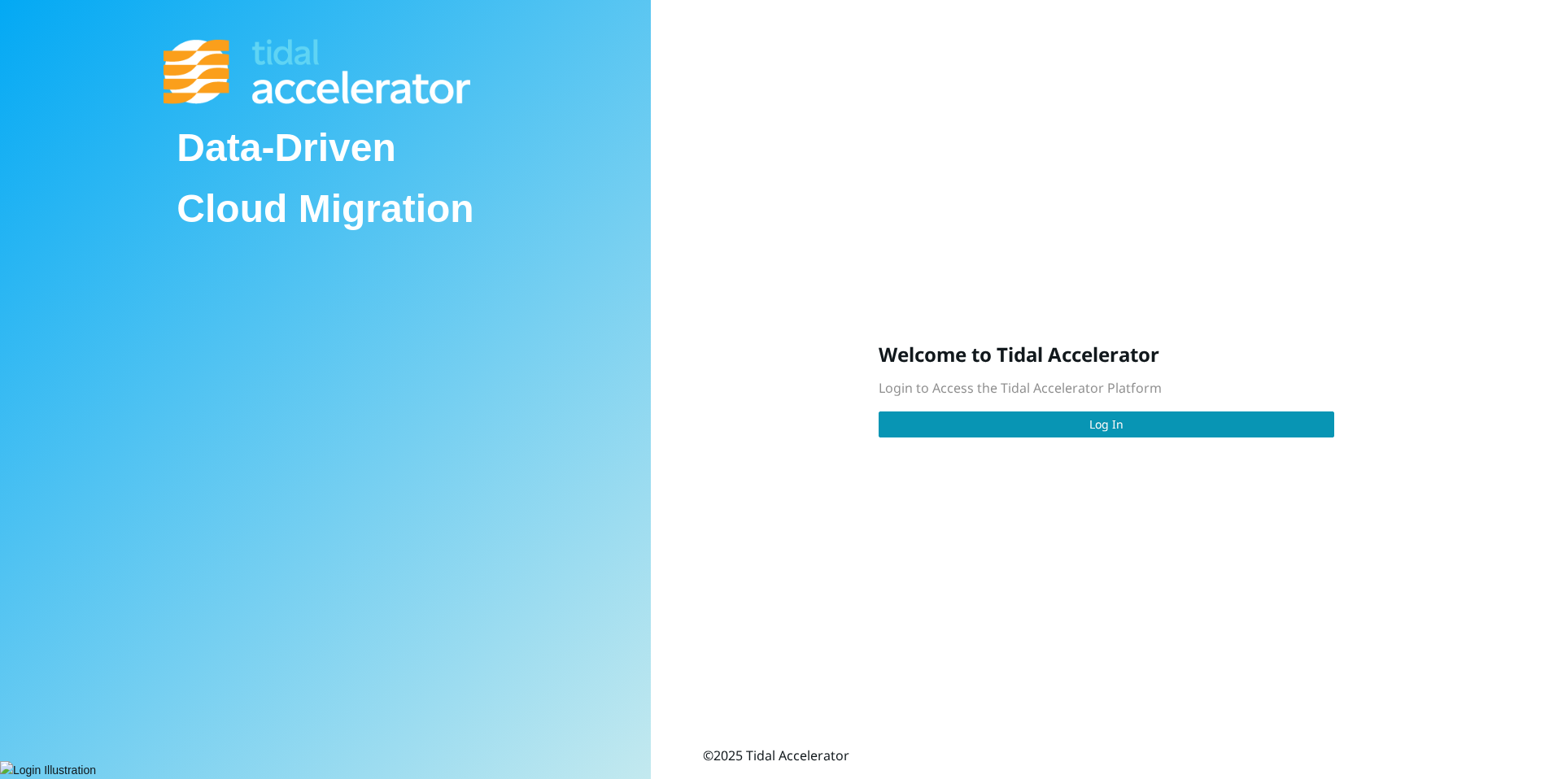 This screenshot has width=1562, height=779. Describe the element at coordinates (1106, 355) in the screenshot. I see `h3: Welcome to Tidal Accelerator` at that location.